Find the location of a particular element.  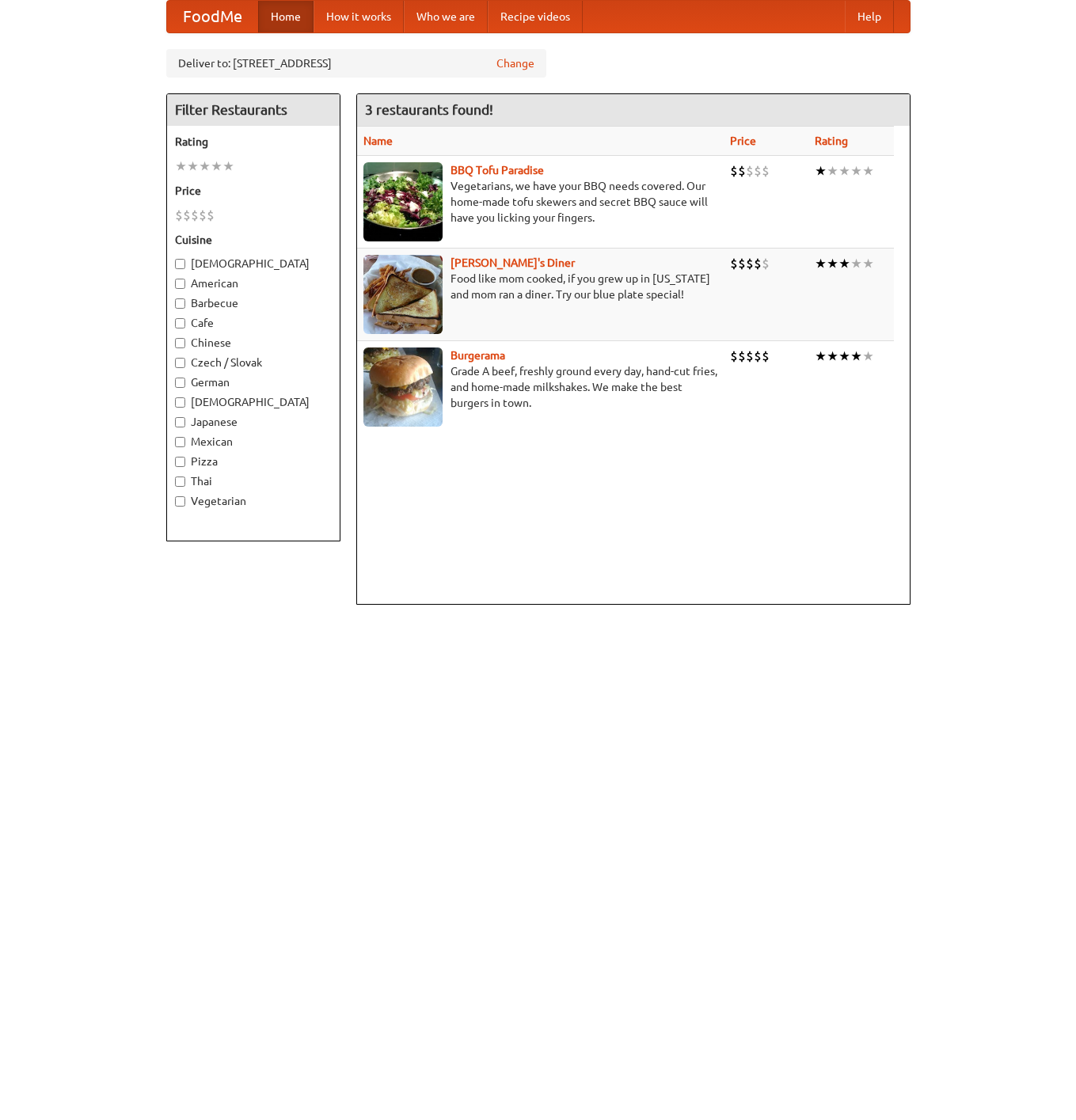

a: Help is located at coordinates (869, 17).